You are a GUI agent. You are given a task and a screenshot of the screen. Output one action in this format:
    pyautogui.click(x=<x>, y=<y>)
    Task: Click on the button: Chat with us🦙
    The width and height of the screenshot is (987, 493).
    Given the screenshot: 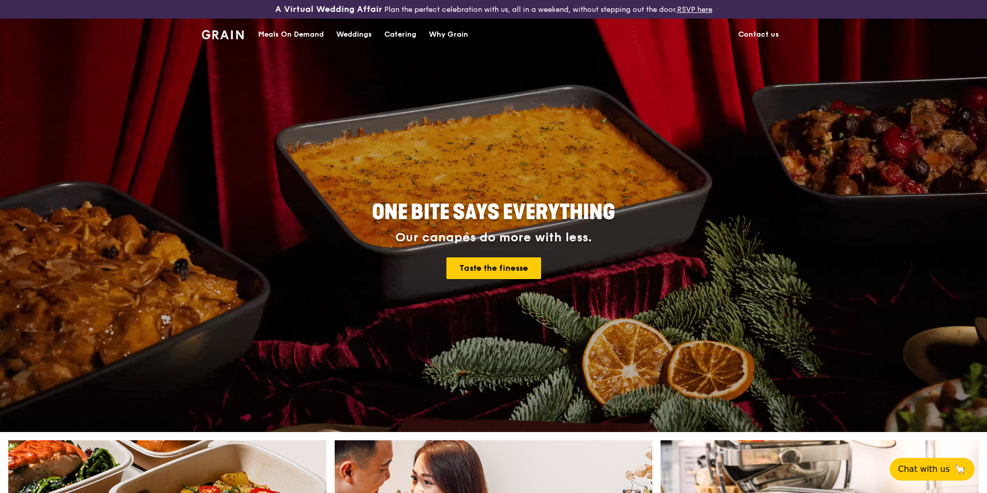 What is the action you would take?
    pyautogui.click(x=932, y=469)
    